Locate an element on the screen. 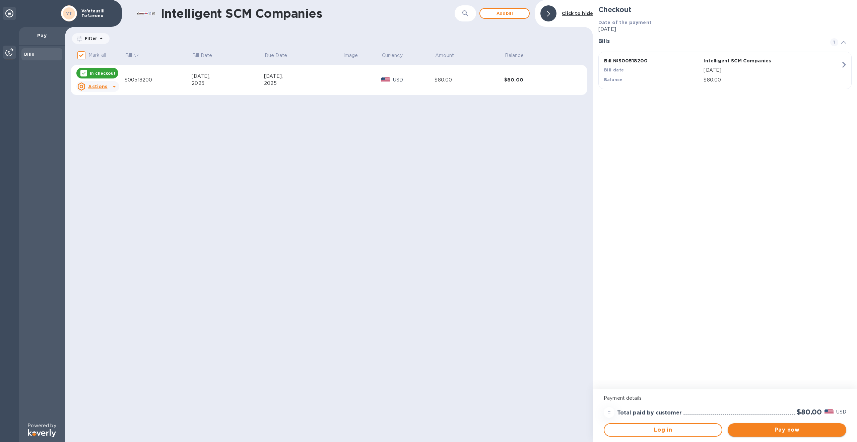  p: Currency is located at coordinates (392, 55).